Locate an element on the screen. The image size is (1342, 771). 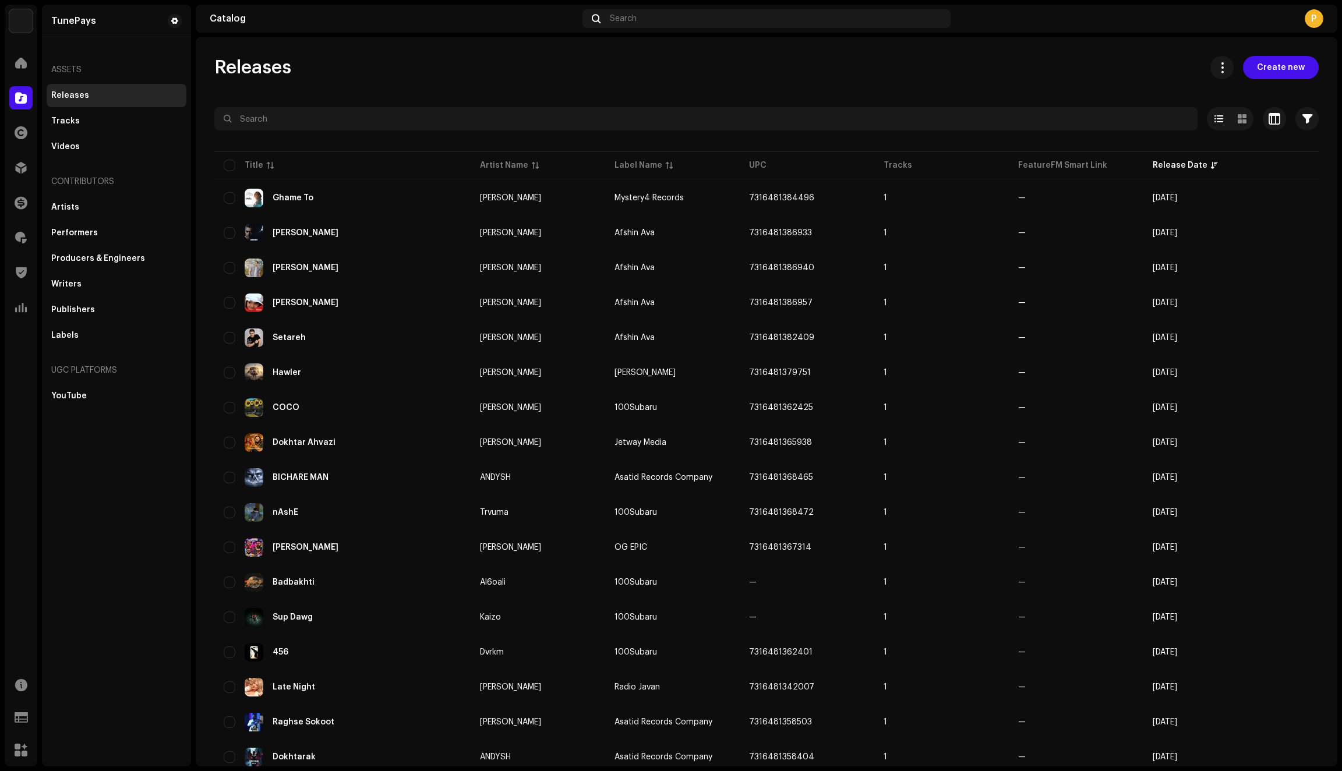
img: 75096583-9ed0-49aa-a422-cc3aa9505be2 is located at coordinates (254, 582).